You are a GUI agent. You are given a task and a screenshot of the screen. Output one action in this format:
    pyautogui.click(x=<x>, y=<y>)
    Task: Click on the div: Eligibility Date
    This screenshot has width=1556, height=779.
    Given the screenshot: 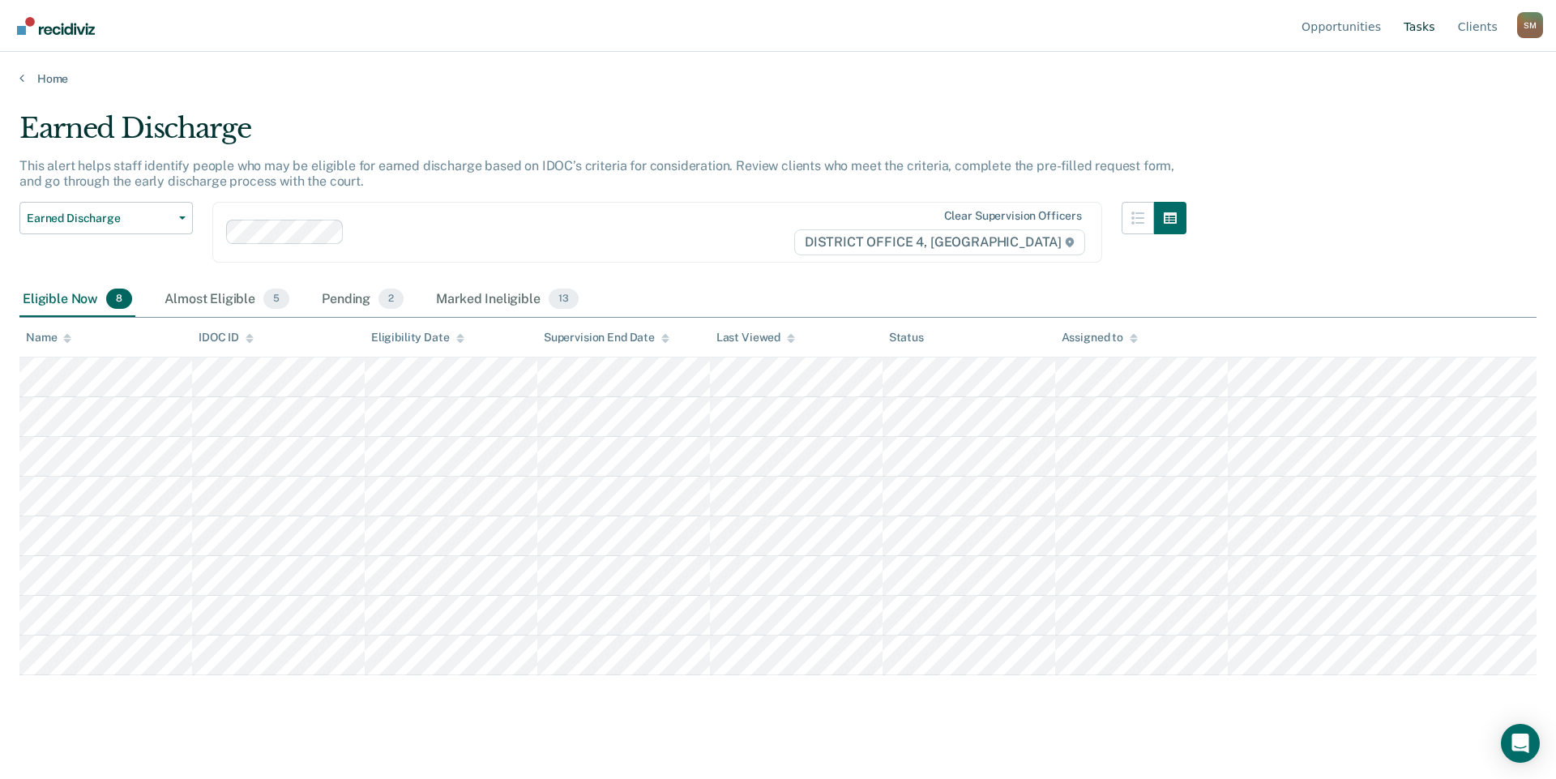 What is the action you would take?
    pyautogui.click(x=417, y=337)
    